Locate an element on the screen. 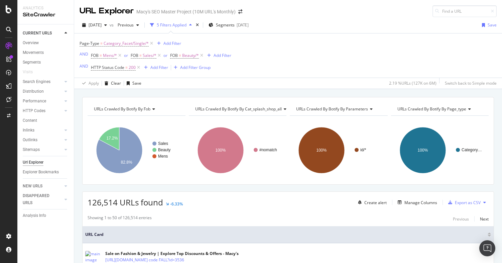  div: Apply is located at coordinates (94, 83).